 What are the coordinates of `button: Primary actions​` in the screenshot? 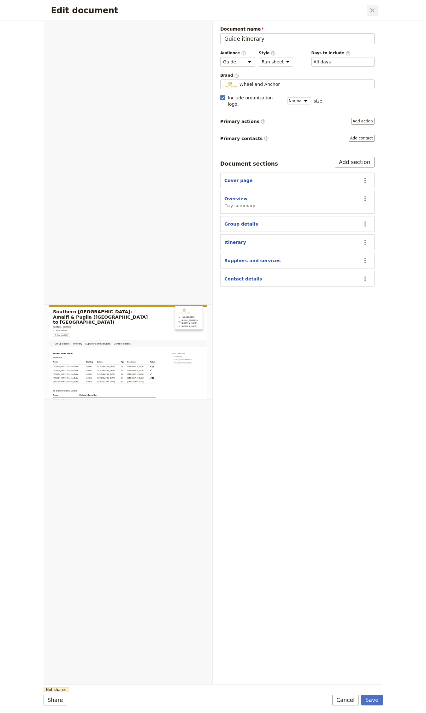 It's located at (363, 121).